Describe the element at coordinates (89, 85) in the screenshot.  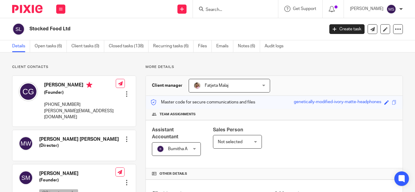
I see `i: Primary` at that location.